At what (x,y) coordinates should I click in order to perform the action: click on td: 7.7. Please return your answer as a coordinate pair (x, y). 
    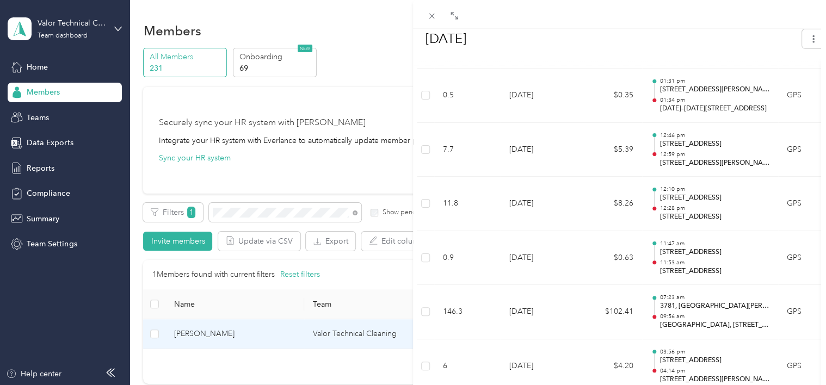
    Looking at the image, I should click on (468, 150).